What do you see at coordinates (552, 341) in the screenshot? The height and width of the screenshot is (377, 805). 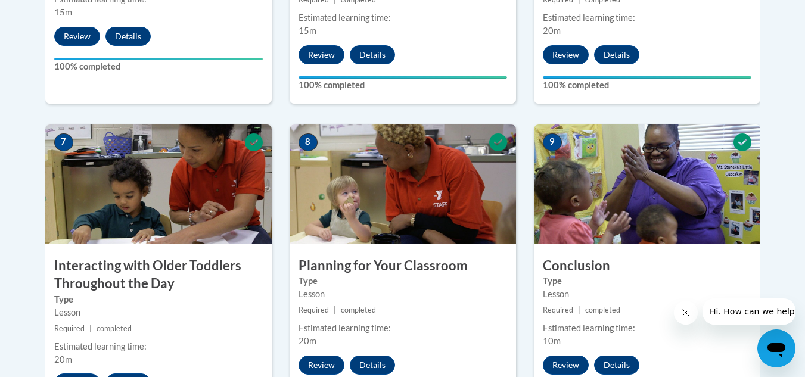 I see `span: 10m` at bounding box center [552, 341].